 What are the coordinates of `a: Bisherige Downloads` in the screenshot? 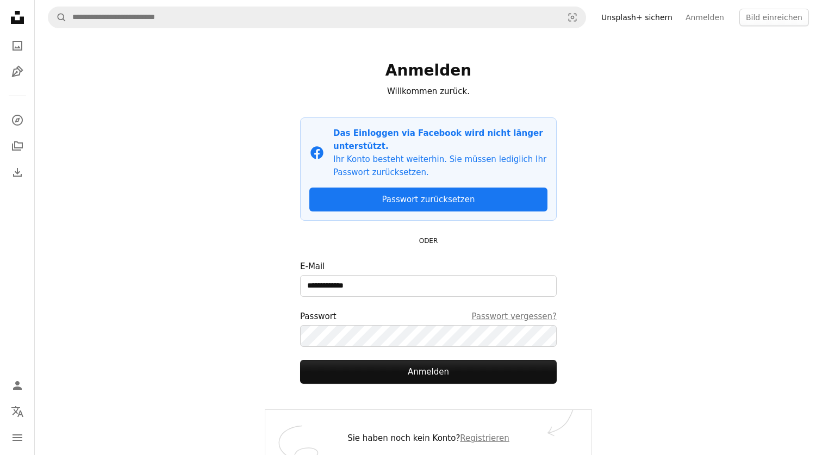 It's located at (17, 172).